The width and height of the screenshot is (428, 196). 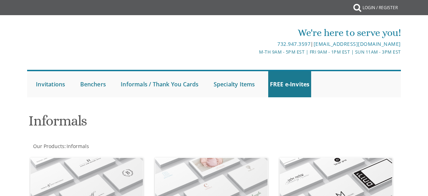 I want to click on a: Invitations, so click(x=50, y=84).